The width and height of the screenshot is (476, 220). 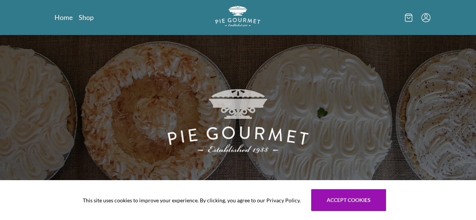 I want to click on span: This site uses cookies to improve your experience. By clicking, you agree to our Privacy Policy., so click(x=192, y=200).